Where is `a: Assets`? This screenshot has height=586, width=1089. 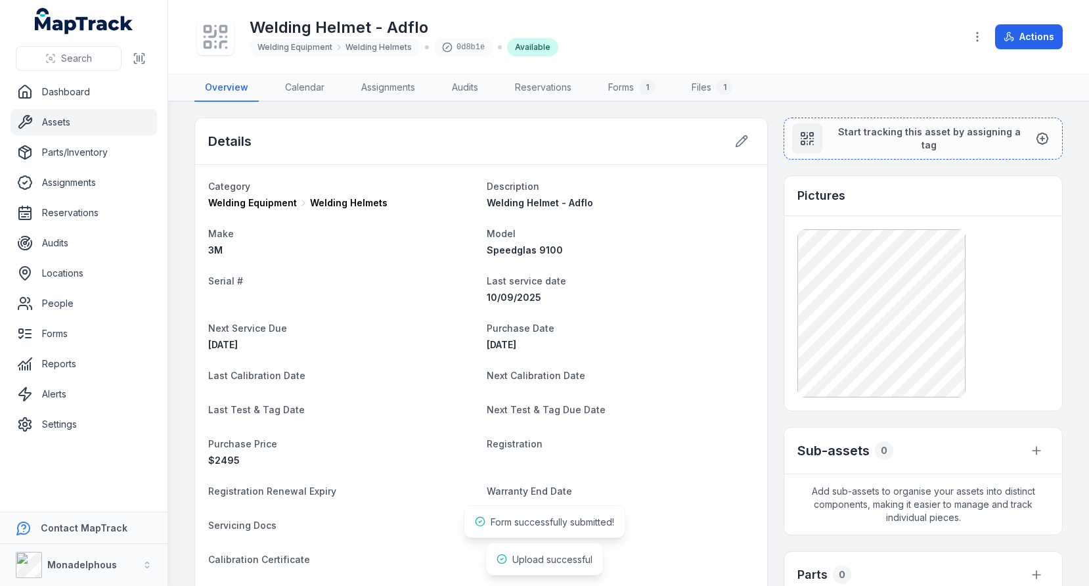 a: Assets is located at coordinates (83, 122).